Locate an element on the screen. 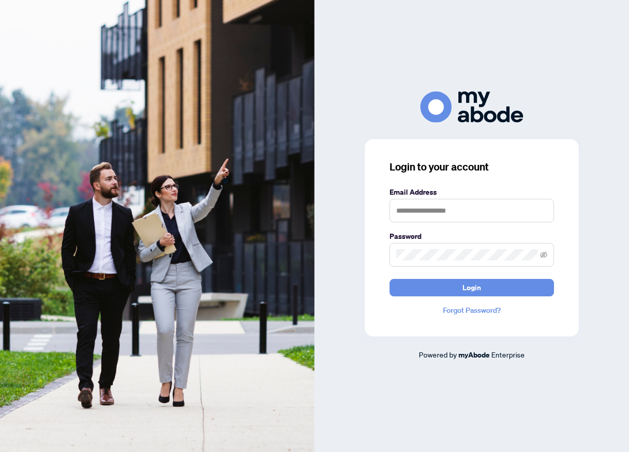  a: Forgot Password? is located at coordinates (472, 310).